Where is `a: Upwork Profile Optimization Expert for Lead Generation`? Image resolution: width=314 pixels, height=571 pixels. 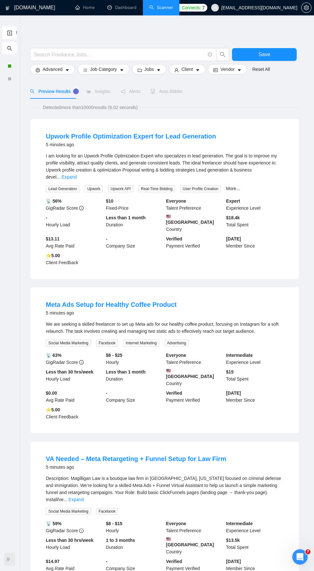
a: Upwork Profile Optimization Expert for Lead Generation is located at coordinates (131, 136).